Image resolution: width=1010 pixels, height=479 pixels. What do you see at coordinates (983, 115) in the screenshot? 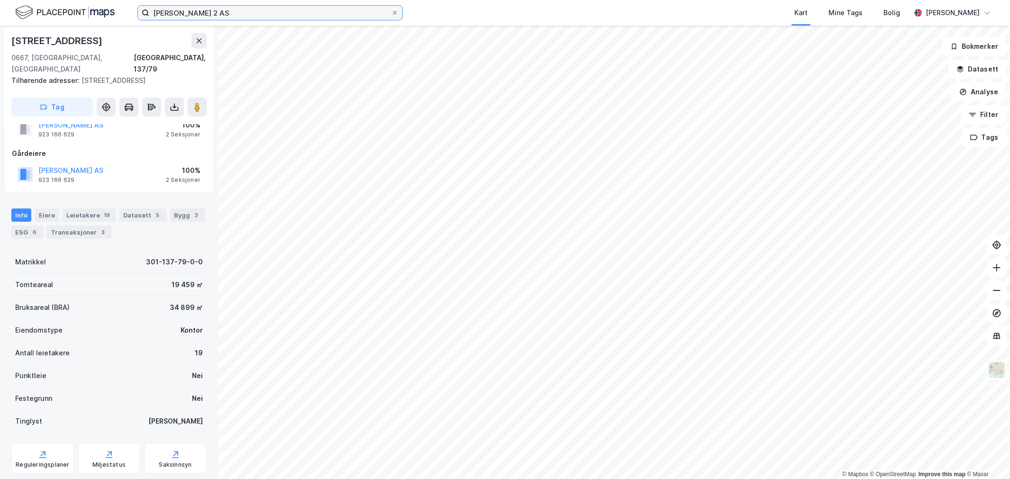
I see `button: Filter` at bounding box center [983, 115].